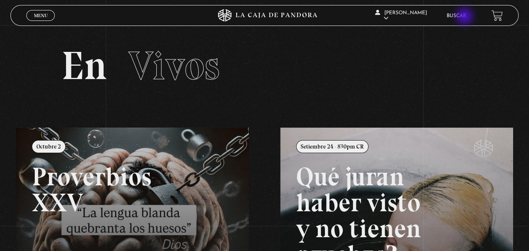 The width and height of the screenshot is (529, 251). What do you see at coordinates (41, 23) in the screenshot?
I see `span: Cerrar` at bounding box center [41, 23].